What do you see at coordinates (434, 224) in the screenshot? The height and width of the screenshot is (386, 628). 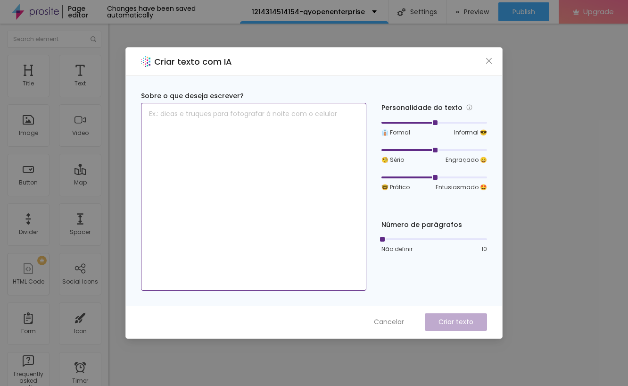 I see `div: Número de parágrafos` at bounding box center [434, 224].